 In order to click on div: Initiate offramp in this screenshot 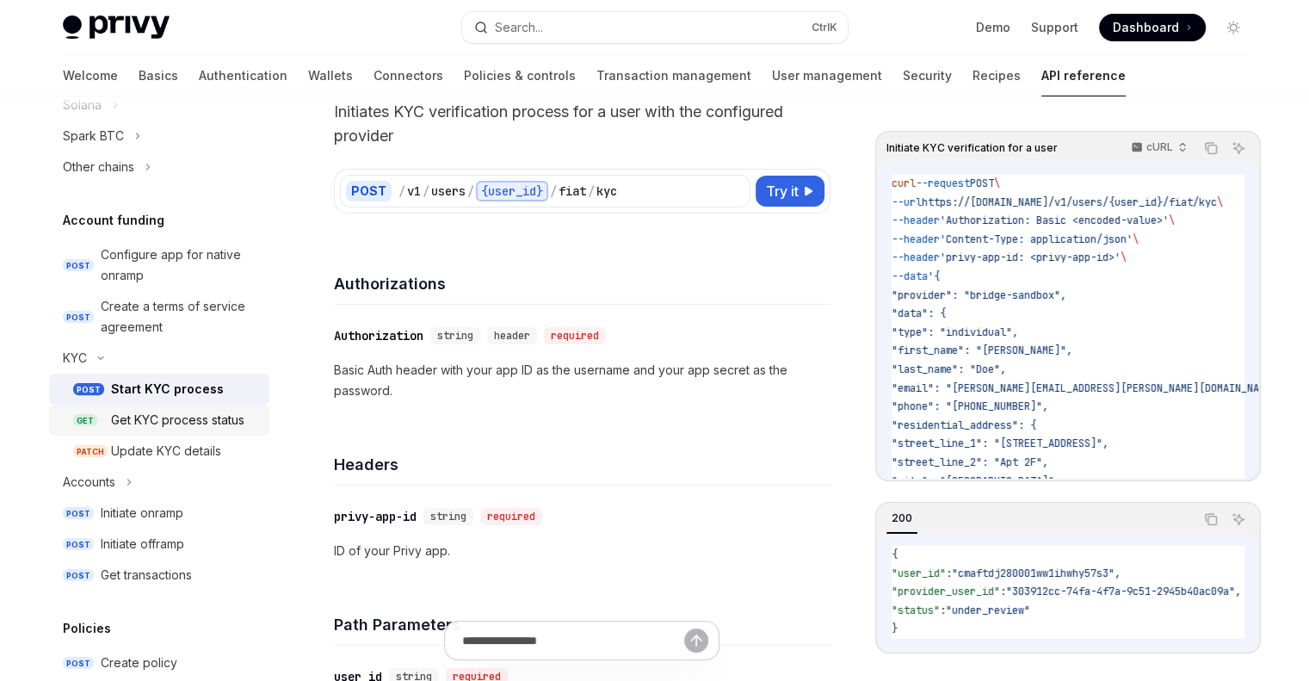, I will do `click(142, 544)`.